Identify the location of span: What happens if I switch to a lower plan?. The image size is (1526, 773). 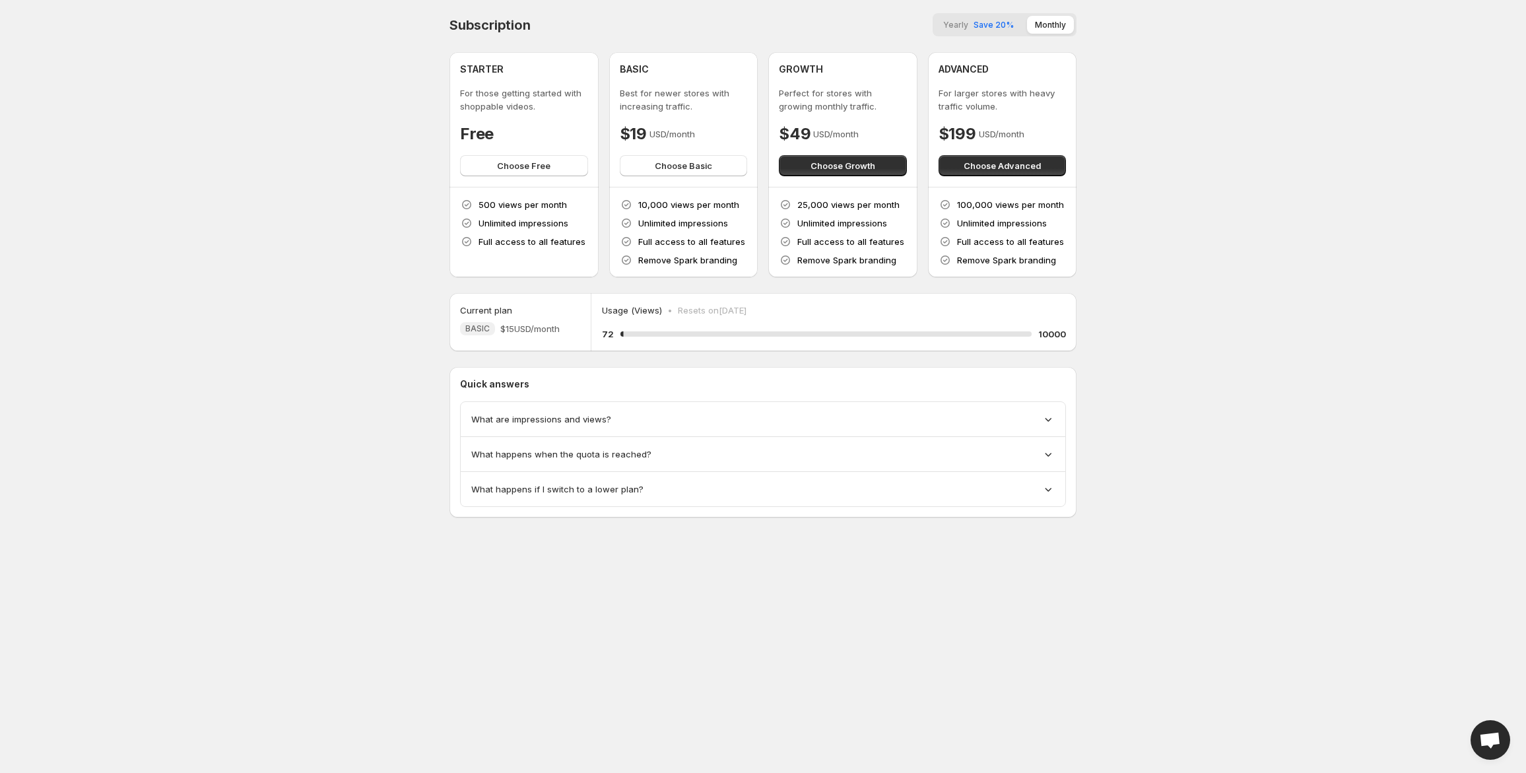
(557, 489).